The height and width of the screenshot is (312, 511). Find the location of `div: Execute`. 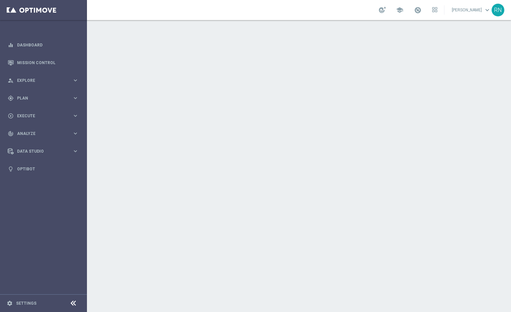

div: Execute is located at coordinates (40, 116).